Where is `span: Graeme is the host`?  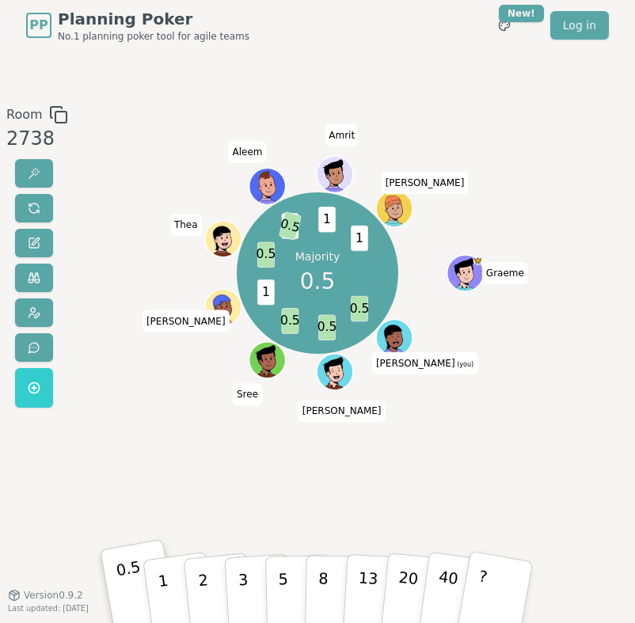 span: Graeme is the host is located at coordinates (478, 261).